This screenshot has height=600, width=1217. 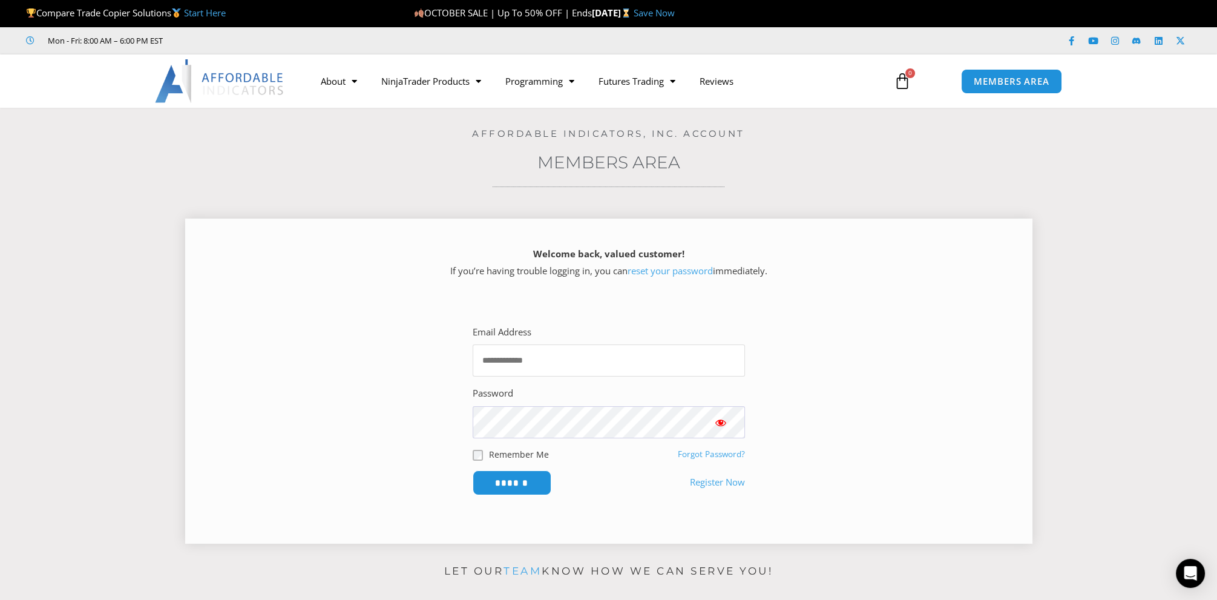 I want to click on a: MEMBERS AREA, so click(x=1011, y=81).